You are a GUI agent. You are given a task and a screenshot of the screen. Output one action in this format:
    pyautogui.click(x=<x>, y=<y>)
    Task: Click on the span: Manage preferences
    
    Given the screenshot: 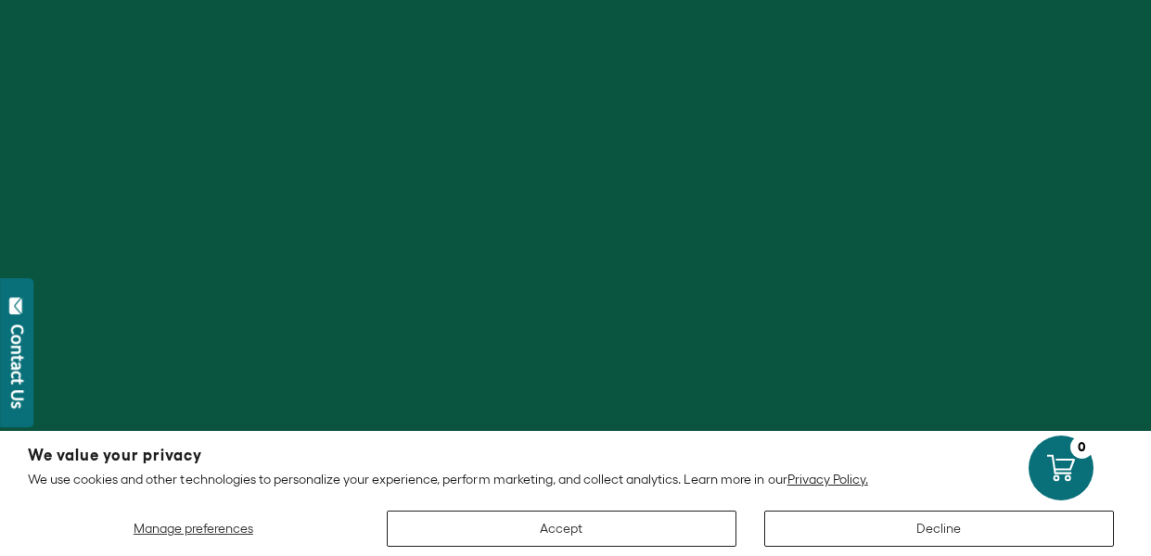 What is the action you would take?
    pyautogui.click(x=193, y=529)
    